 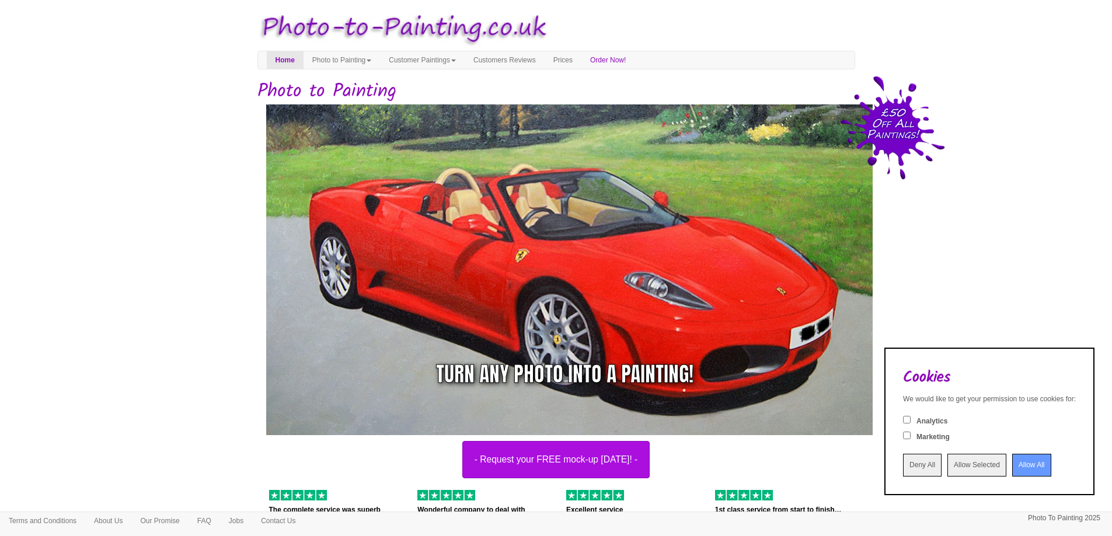 What do you see at coordinates (108, 521) in the screenshot?
I see `a: About Us` at bounding box center [108, 521].